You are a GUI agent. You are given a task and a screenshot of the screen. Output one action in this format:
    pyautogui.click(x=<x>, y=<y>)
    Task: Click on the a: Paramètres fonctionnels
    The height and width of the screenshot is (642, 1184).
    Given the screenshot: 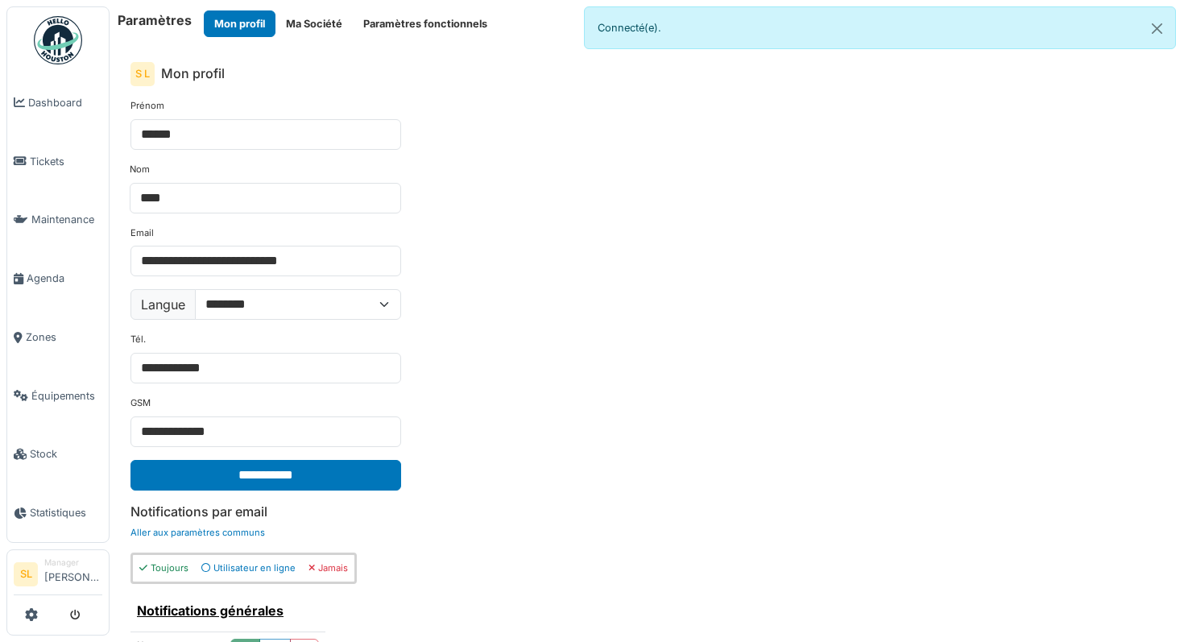 What is the action you would take?
    pyautogui.click(x=425, y=23)
    